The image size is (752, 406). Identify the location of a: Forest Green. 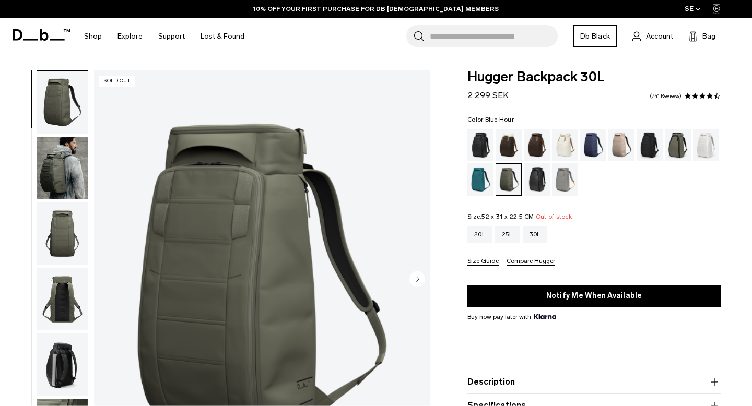
(678, 145).